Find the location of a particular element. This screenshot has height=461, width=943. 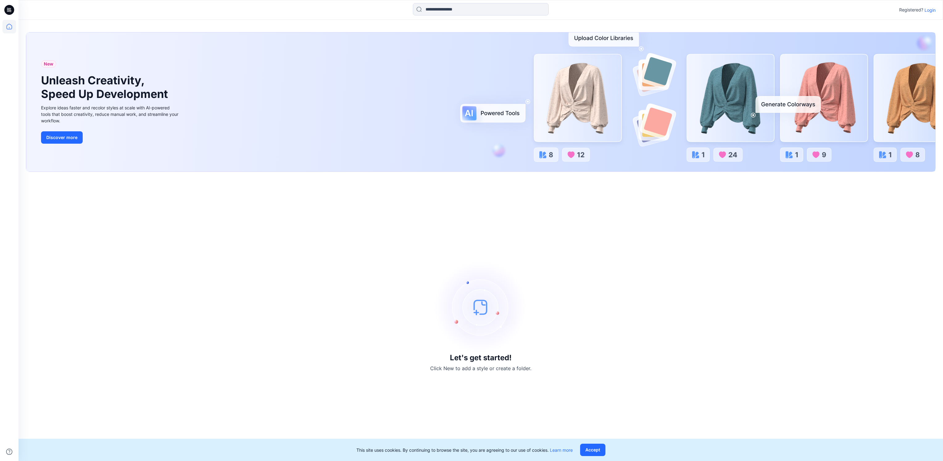

p: Login is located at coordinates (930, 10).